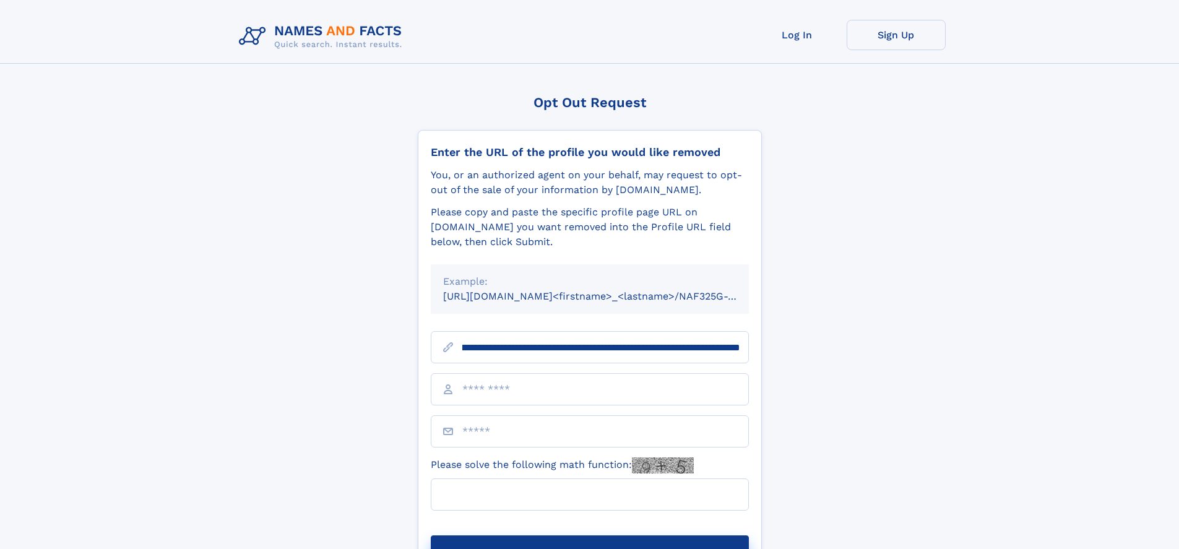  I want to click on a: Log In, so click(797, 35).